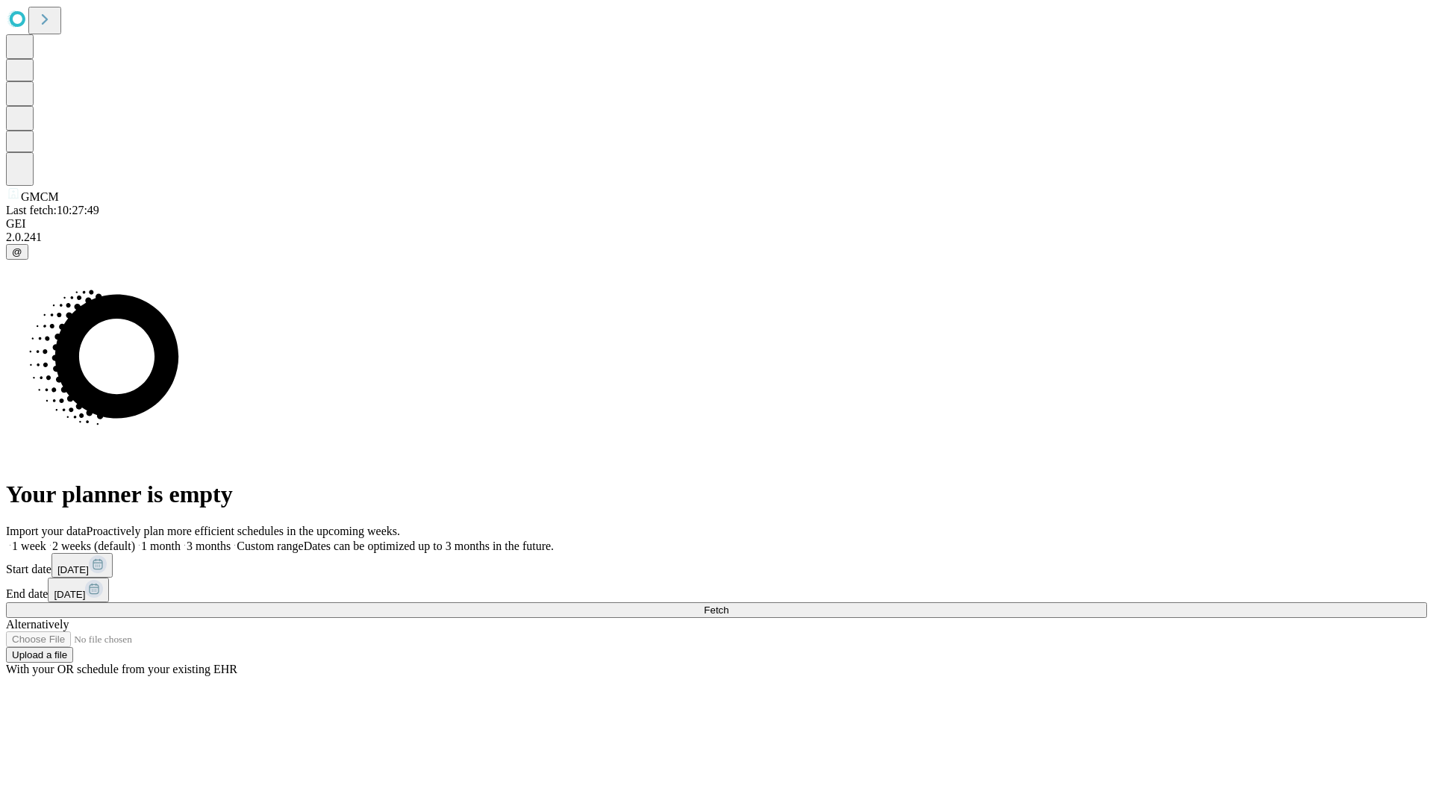  I want to click on span: 1 week, so click(29, 546).